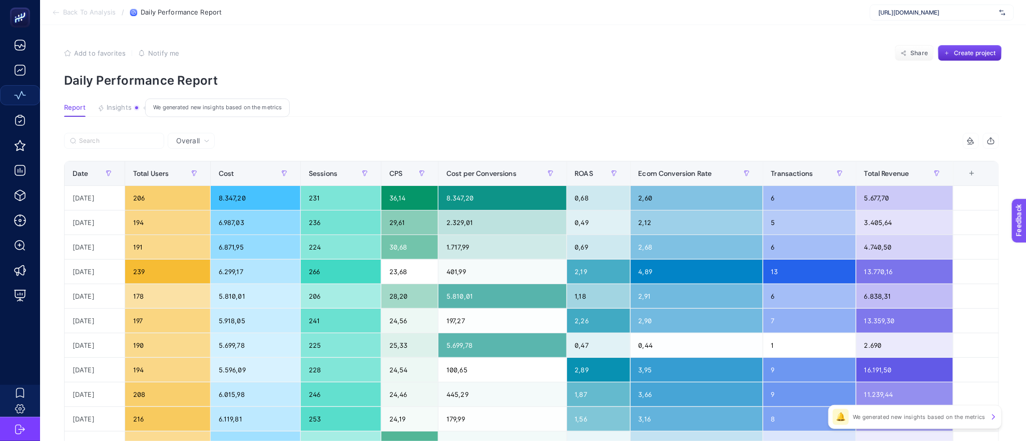  I want to click on div: 16.191,50, so click(905, 370).